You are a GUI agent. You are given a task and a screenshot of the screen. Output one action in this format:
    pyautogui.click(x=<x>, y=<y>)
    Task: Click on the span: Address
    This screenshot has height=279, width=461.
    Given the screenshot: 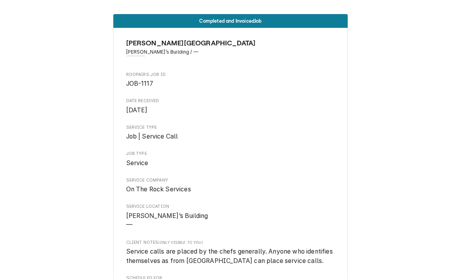 What is the action you would take?
    pyautogui.click(x=231, y=52)
    